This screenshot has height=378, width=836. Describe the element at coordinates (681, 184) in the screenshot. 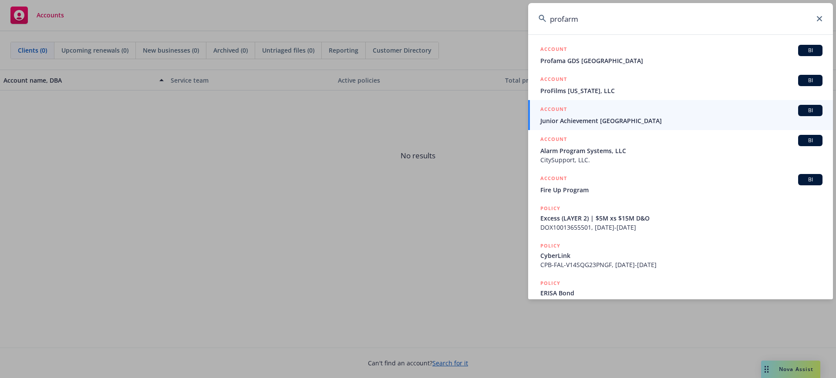

I see `a: ACCOUNTBIFire Up Program` at that location.